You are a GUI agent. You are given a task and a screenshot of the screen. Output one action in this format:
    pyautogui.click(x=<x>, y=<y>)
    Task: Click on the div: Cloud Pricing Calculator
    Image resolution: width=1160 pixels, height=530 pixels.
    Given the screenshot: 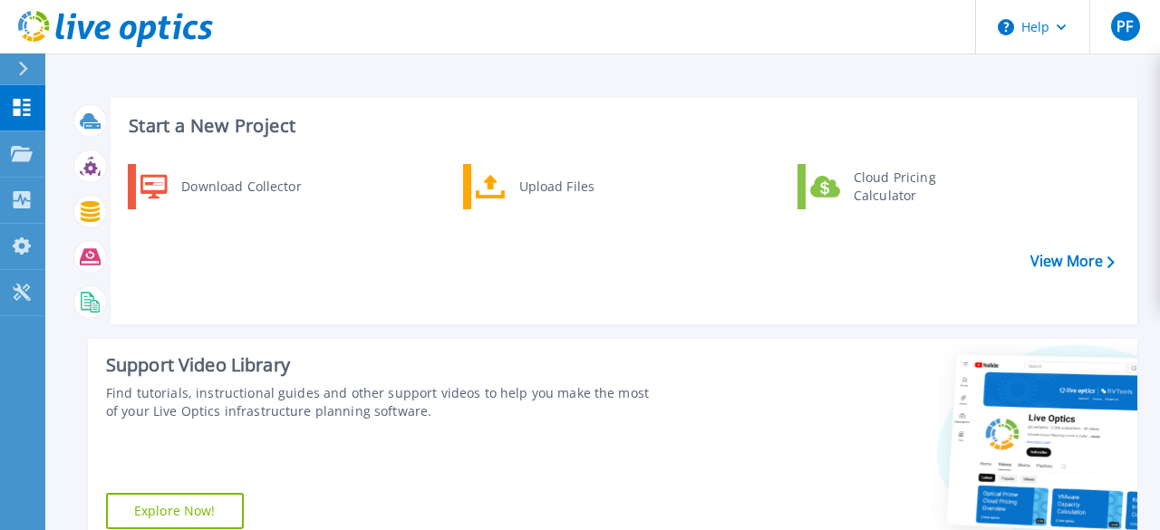 What is the action you would take?
    pyautogui.click(x=912, y=187)
    